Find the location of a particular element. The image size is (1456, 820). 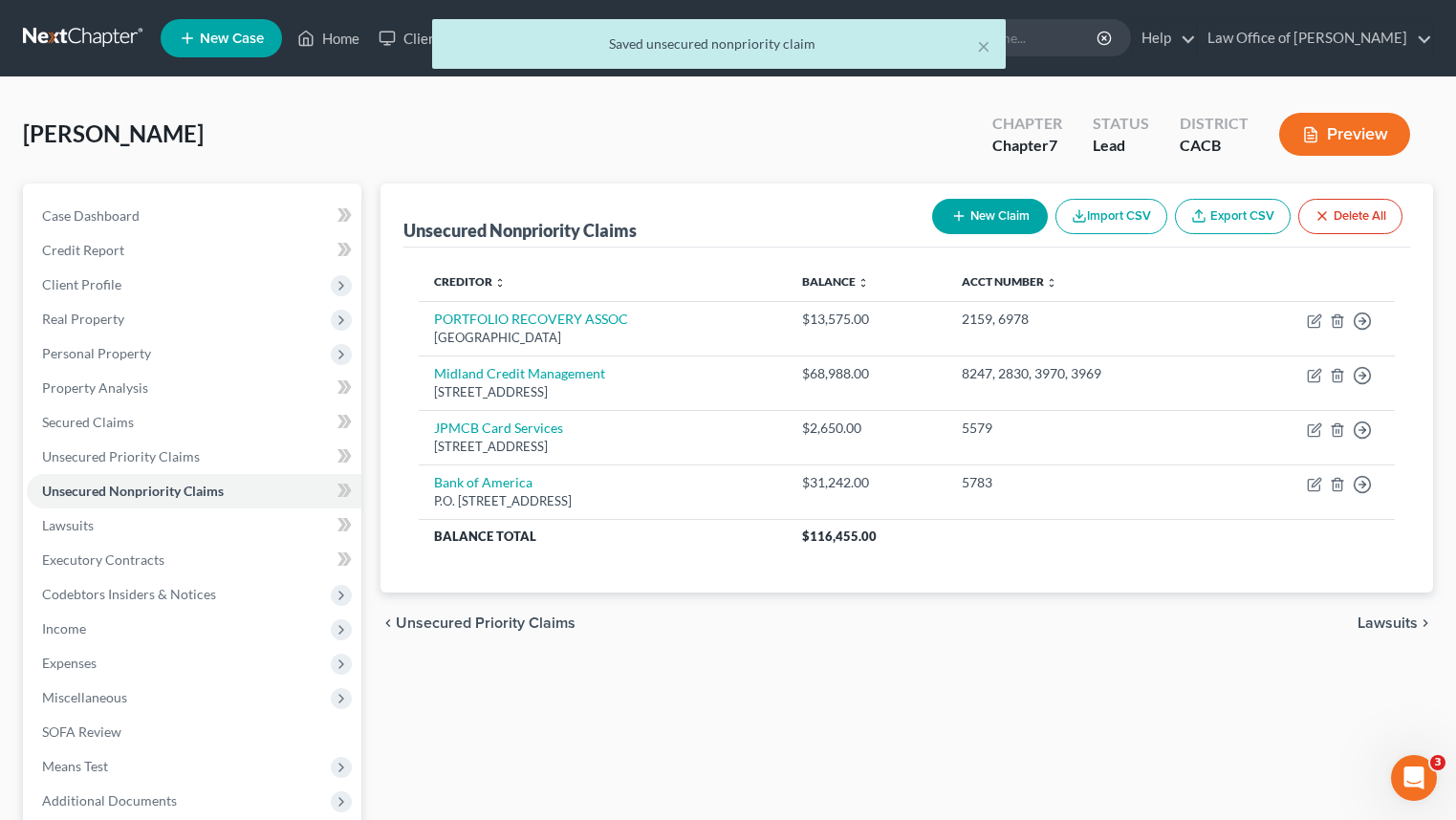

span: Client Profile is located at coordinates (81, 284).